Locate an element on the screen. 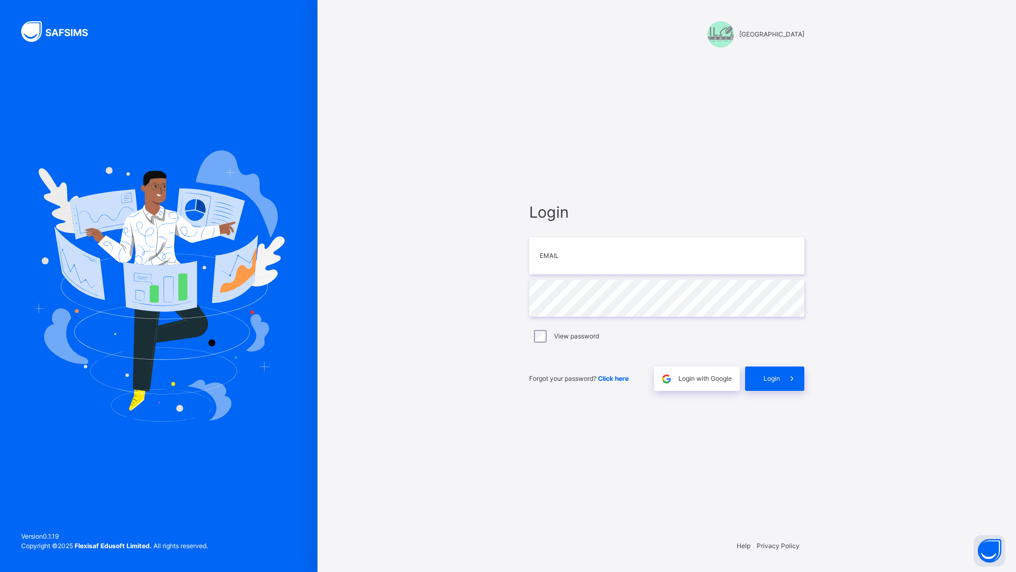 Image resolution: width=1016 pixels, height=572 pixels. button: Open asap is located at coordinates (990, 550).